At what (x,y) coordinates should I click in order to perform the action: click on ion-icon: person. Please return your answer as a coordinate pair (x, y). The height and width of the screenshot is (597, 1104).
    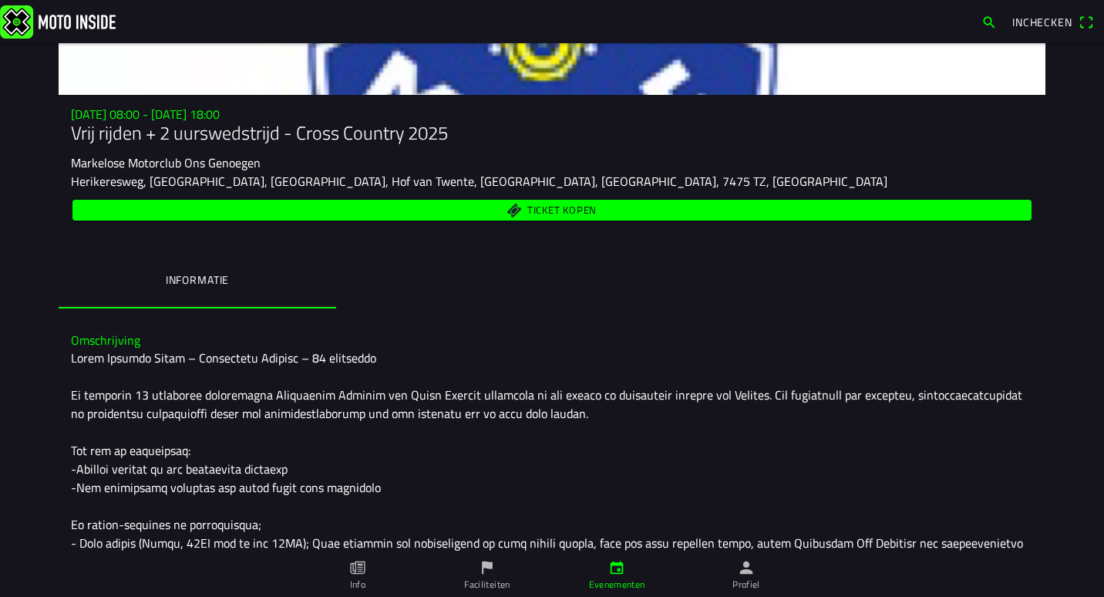
    Looking at the image, I should click on (746, 568).